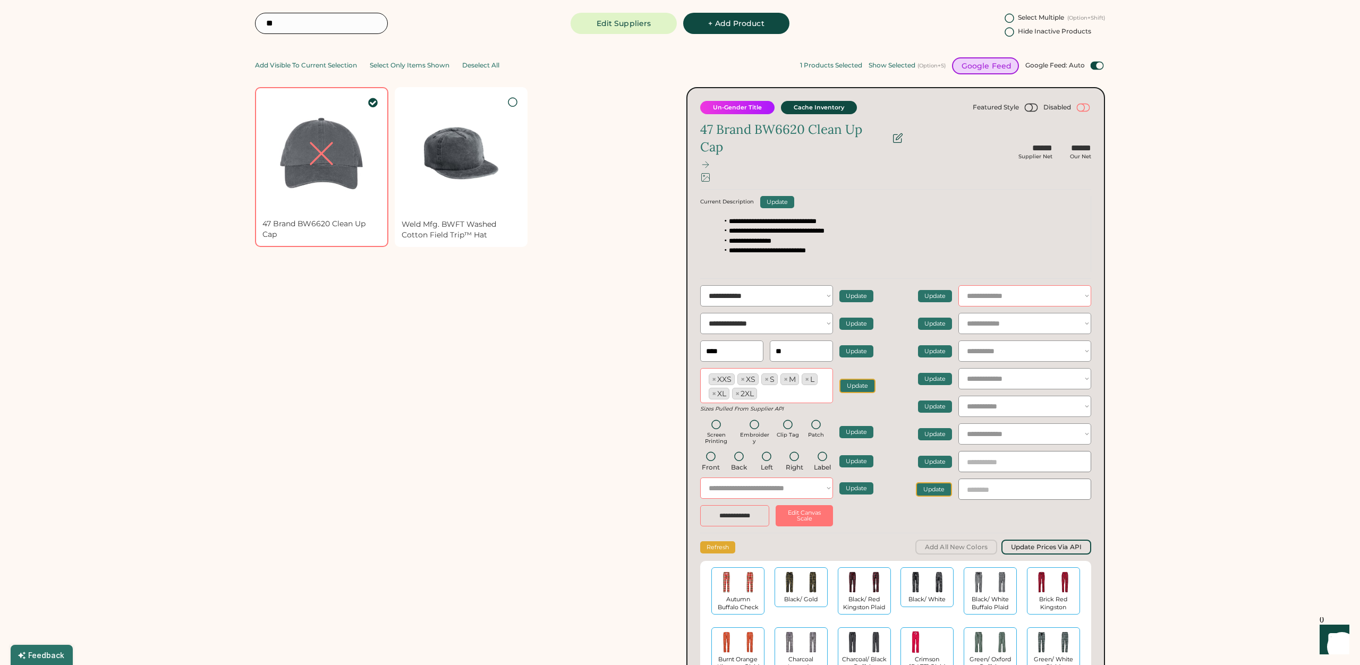  What do you see at coordinates (726, 582) in the screenshot?
I see `img: 110050_f_fm.jpg` at bounding box center [726, 582].